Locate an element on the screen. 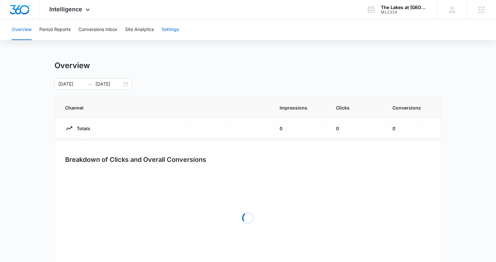 This screenshot has width=496, height=262. span: Channel is located at coordinates (164, 107).